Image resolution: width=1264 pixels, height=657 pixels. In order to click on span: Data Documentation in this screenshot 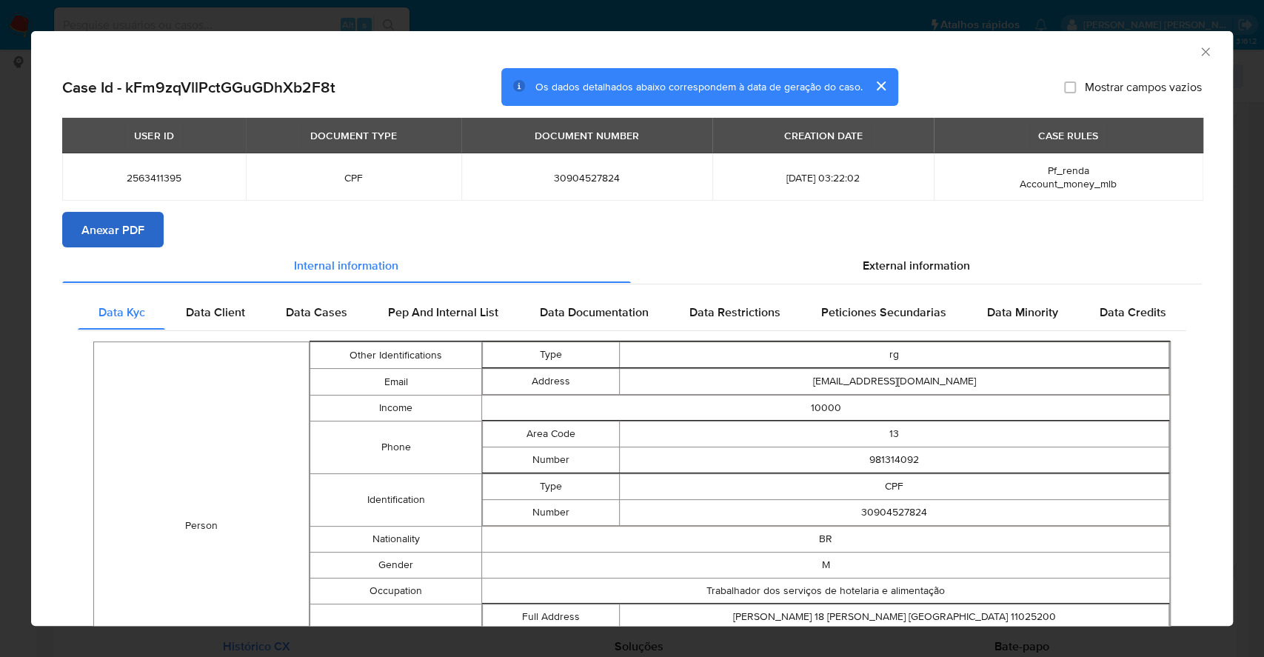, I will do `click(593, 311)`.